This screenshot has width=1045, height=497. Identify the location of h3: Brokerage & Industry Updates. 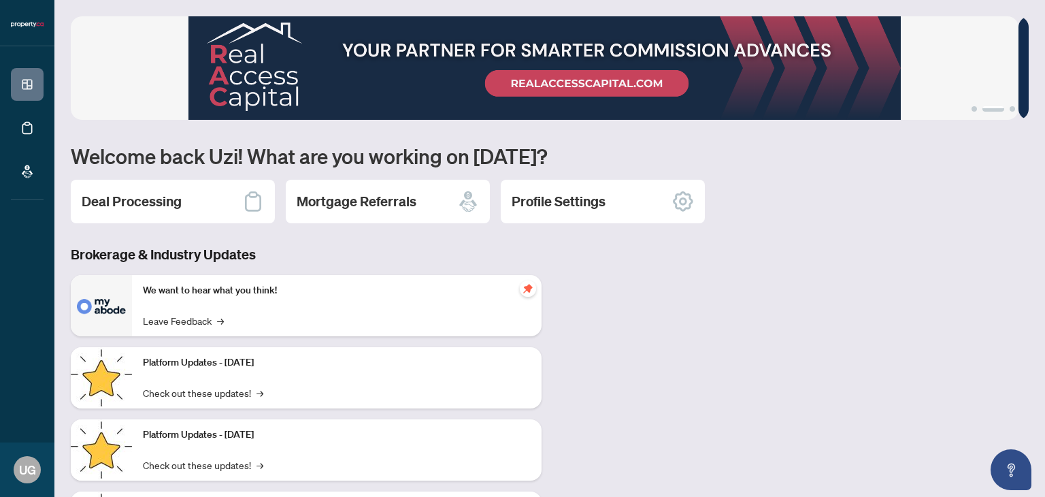
(306, 254).